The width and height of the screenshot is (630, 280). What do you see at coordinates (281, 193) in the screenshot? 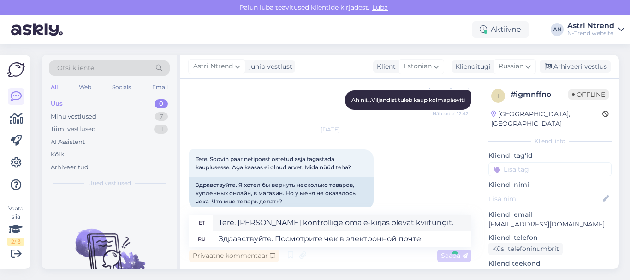
I see `div: Здравствуйте. Я хотел бы вернуть несколько товаров, купленных онлайн, в магазин. Но у меня не ока...` at bounding box center [281, 193].